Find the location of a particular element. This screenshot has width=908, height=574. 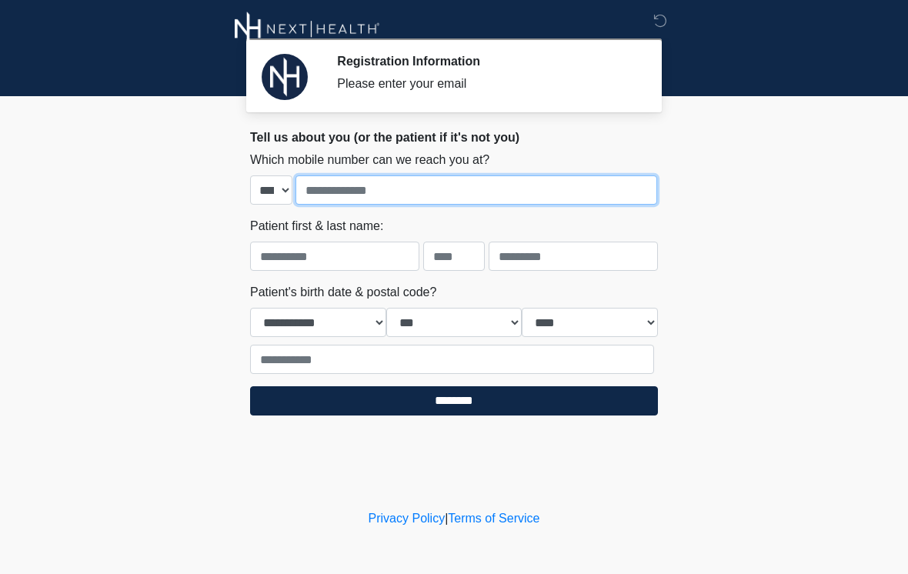

div: Please enter your email is located at coordinates (486, 84).